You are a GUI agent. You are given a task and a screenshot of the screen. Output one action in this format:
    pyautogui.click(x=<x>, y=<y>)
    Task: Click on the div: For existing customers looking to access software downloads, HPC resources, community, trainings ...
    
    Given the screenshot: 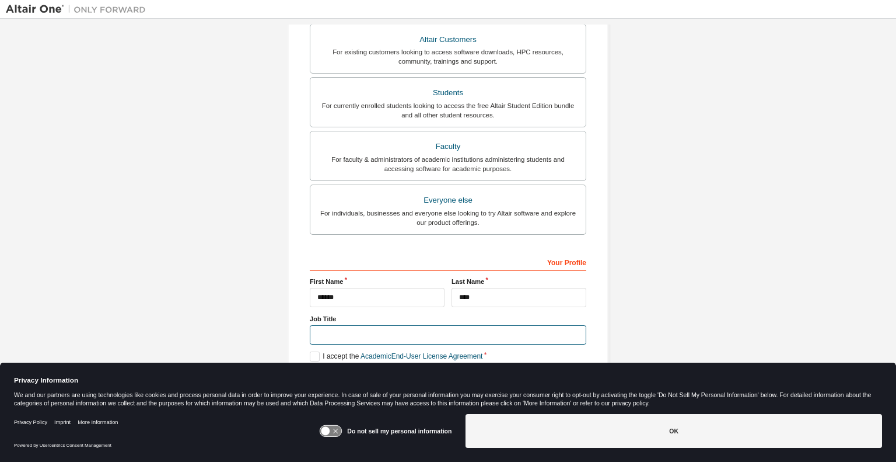 What is the action you would take?
    pyautogui.click(x=448, y=57)
    